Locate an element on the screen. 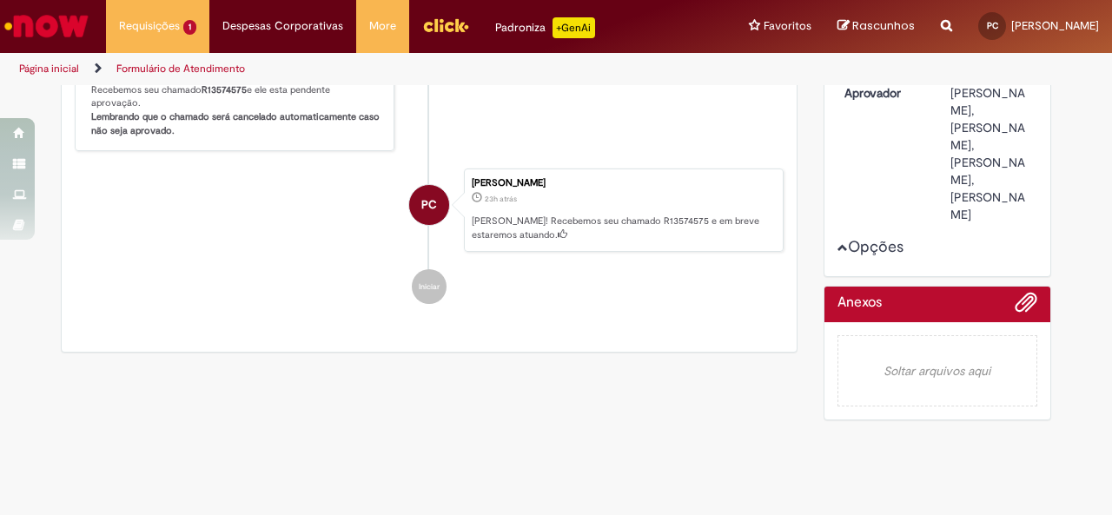 This screenshot has height=515, width=1112. b: R13574575 is located at coordinates (224, 89).